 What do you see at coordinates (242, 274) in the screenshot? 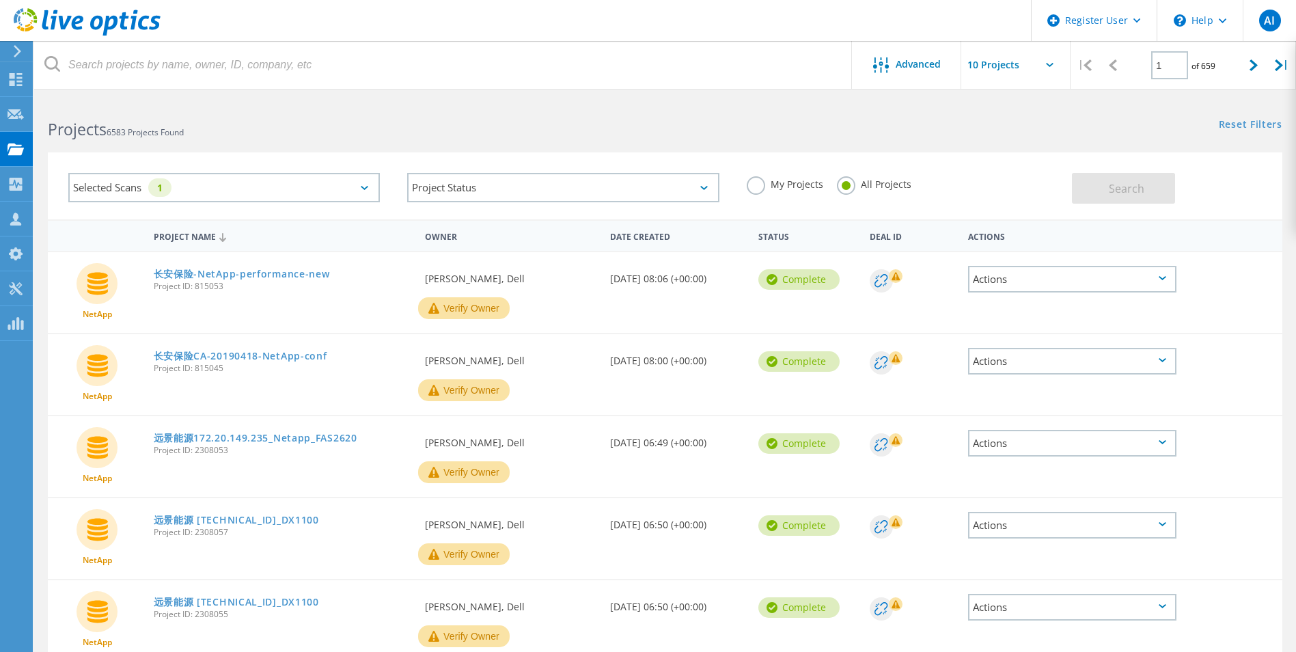
I see `a: 长安保险-NetApp-performance-new` at bounding box center [242, 274].